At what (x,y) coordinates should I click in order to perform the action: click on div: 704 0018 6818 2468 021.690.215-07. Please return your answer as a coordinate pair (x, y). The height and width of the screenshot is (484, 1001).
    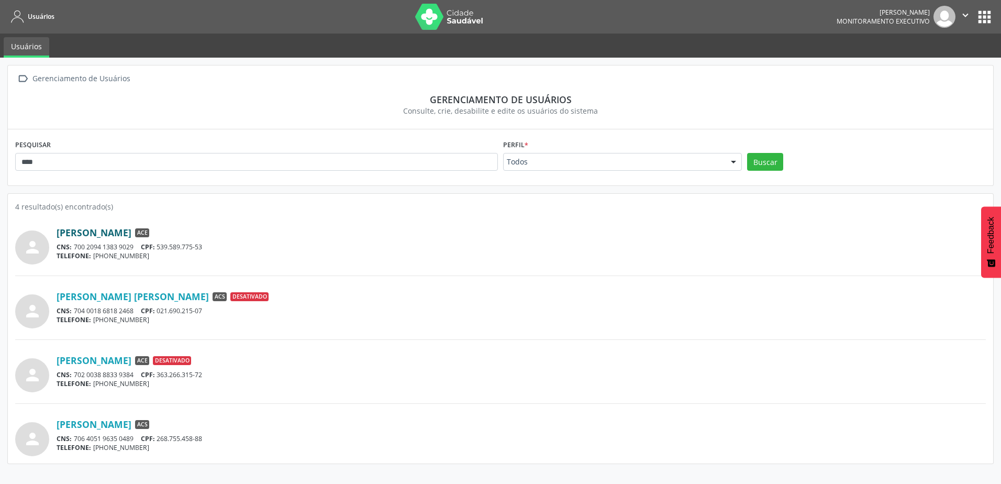
    Looking at the image, I should click on (521, 310).